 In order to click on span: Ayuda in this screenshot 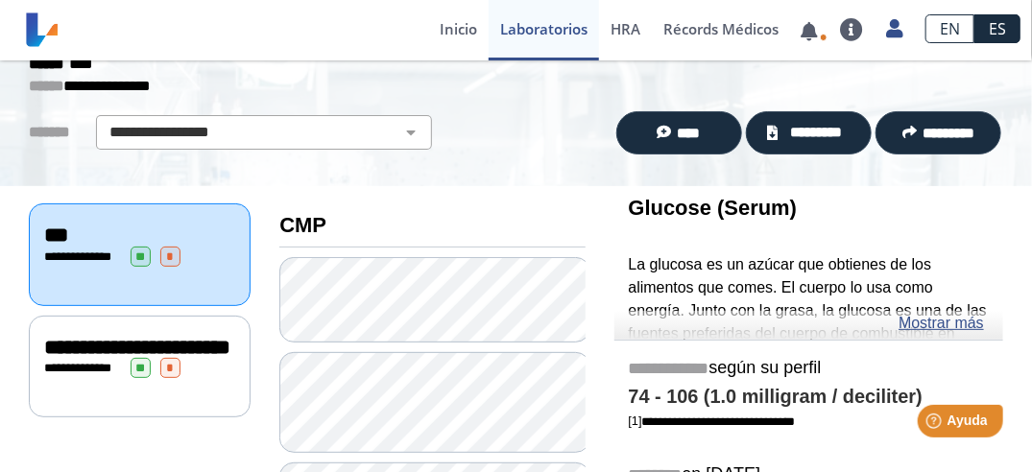, I will do `click(107, 23)`.